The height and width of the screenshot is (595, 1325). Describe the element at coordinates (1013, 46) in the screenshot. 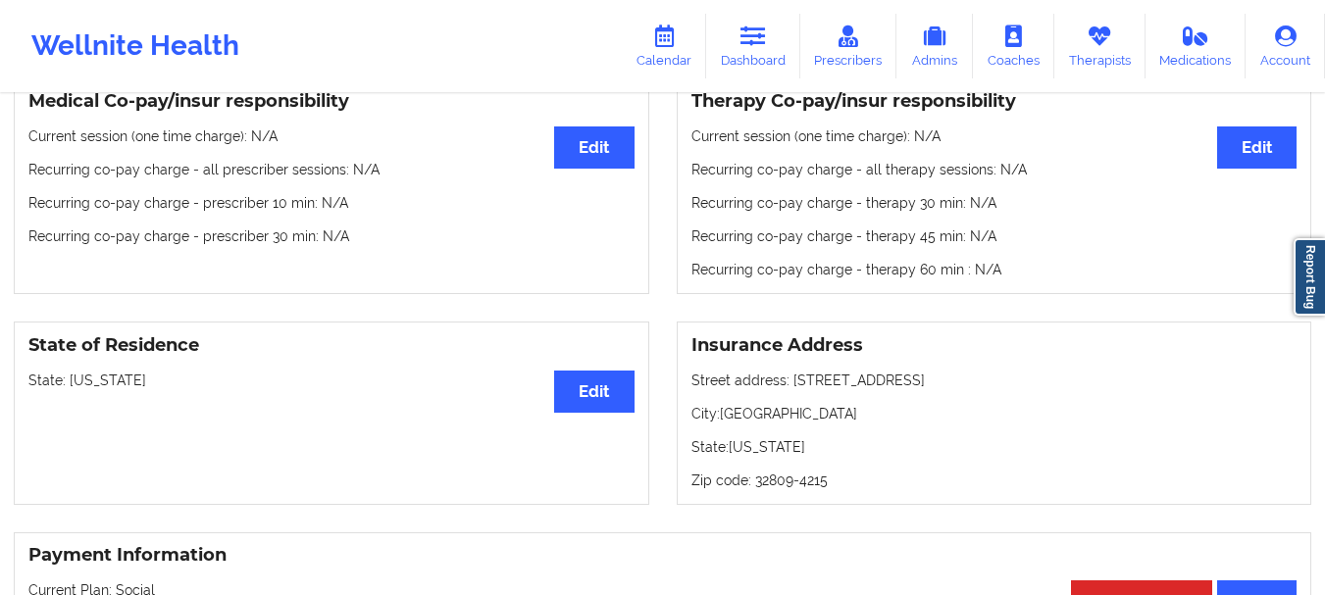

I see `a: Coaches` at that location.